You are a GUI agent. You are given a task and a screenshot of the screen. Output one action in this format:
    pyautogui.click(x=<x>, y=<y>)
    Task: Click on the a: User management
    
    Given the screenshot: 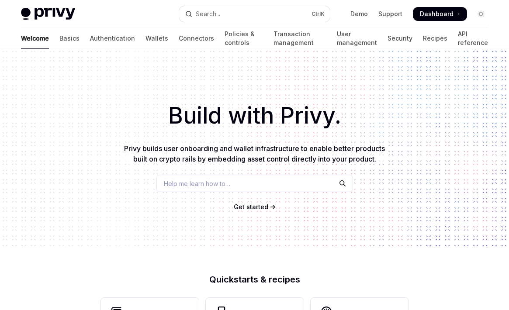 What is the action you would take?
    pyautogui.click(x=357, y=38)
    